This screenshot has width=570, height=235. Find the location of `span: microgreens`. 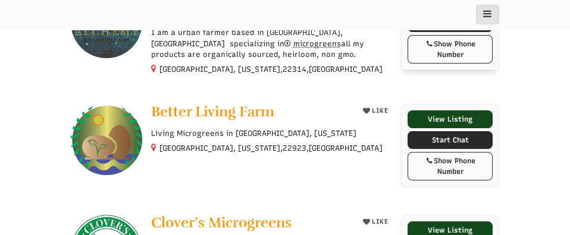

span: microgreens is located at coordinates (317, 43).